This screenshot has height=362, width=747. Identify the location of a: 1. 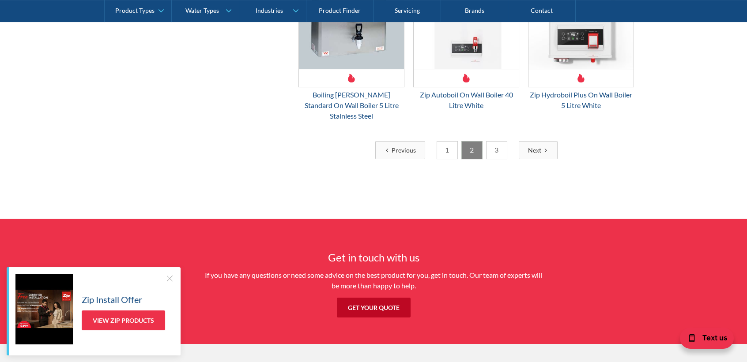
(447, 150).